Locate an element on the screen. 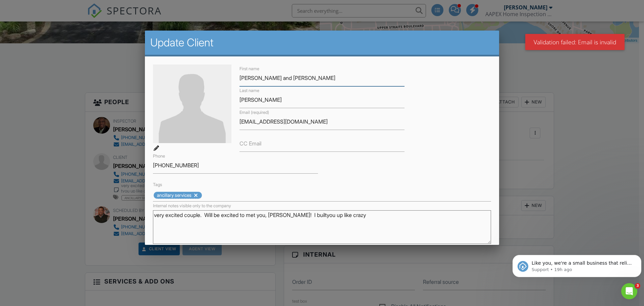  div: Validation failed: Email is invalid is located at coordinates (575, 42).